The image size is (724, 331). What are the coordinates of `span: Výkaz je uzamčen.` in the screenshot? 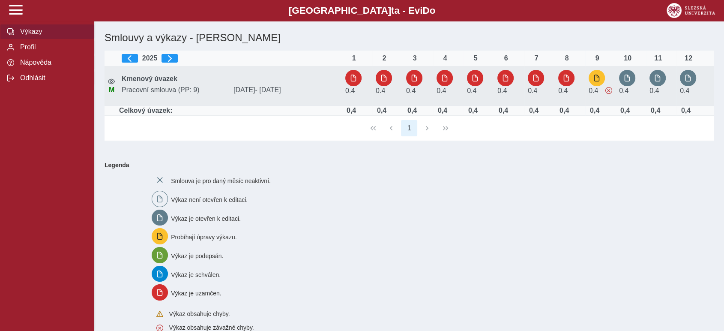 It's located at (196, 293).